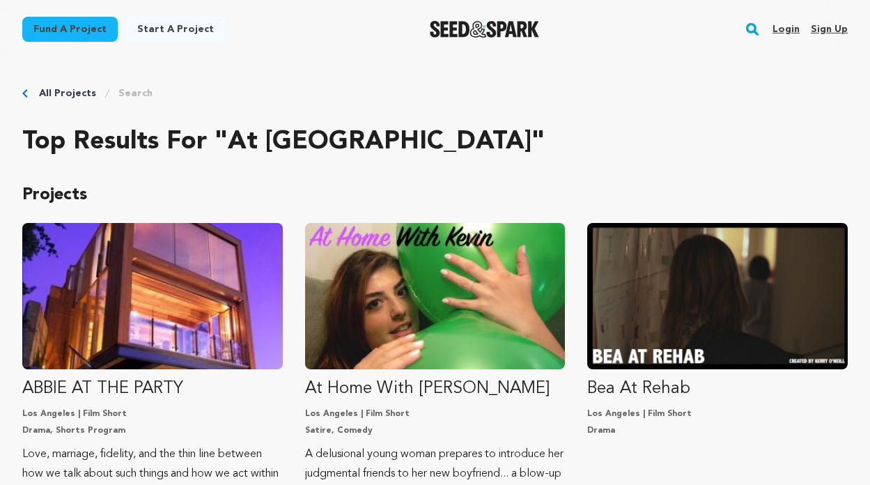 This screenshot has height=485, width=870. Describe the element at coordinates (717, 389) in the screenshot. I see `p: Bea At Rehab` at that location.